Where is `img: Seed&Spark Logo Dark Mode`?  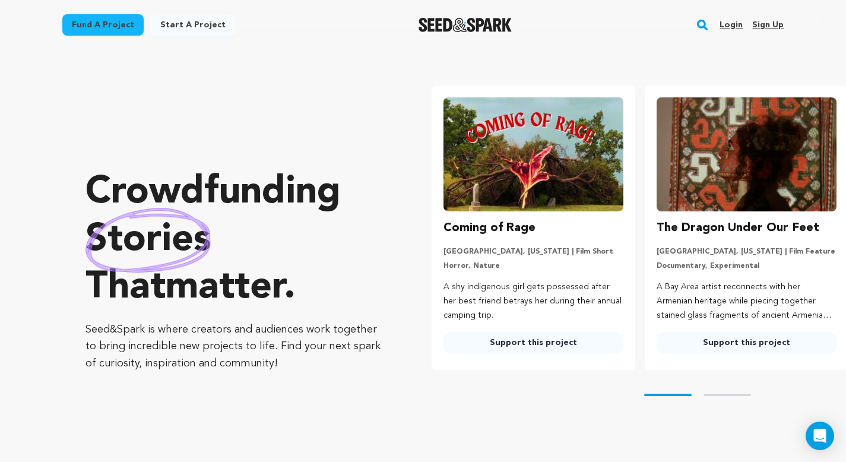
img: Seed&Spark Logo Dark Mode is located at coordinates (465, 25).